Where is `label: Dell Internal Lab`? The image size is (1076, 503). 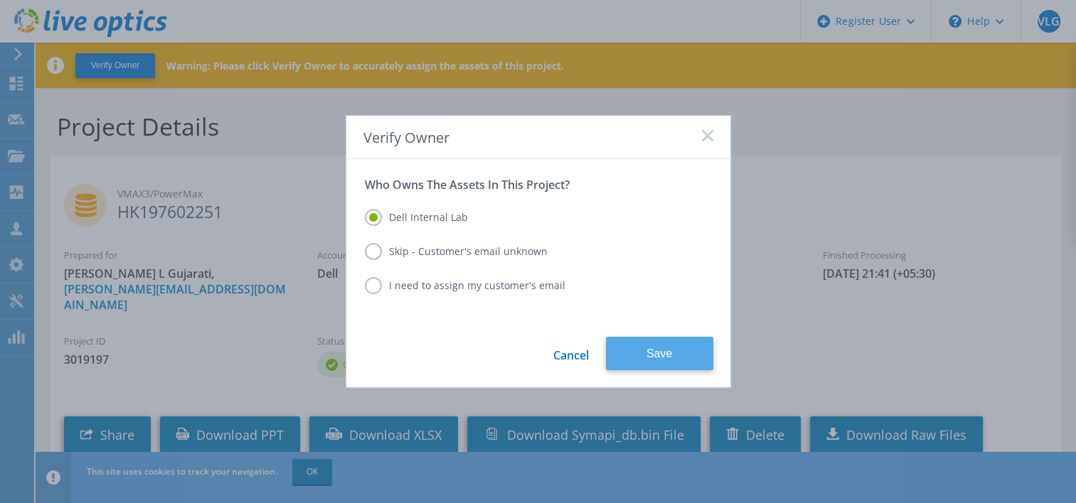 label: Dell Internal Lab is located at coordinates (416, 218).